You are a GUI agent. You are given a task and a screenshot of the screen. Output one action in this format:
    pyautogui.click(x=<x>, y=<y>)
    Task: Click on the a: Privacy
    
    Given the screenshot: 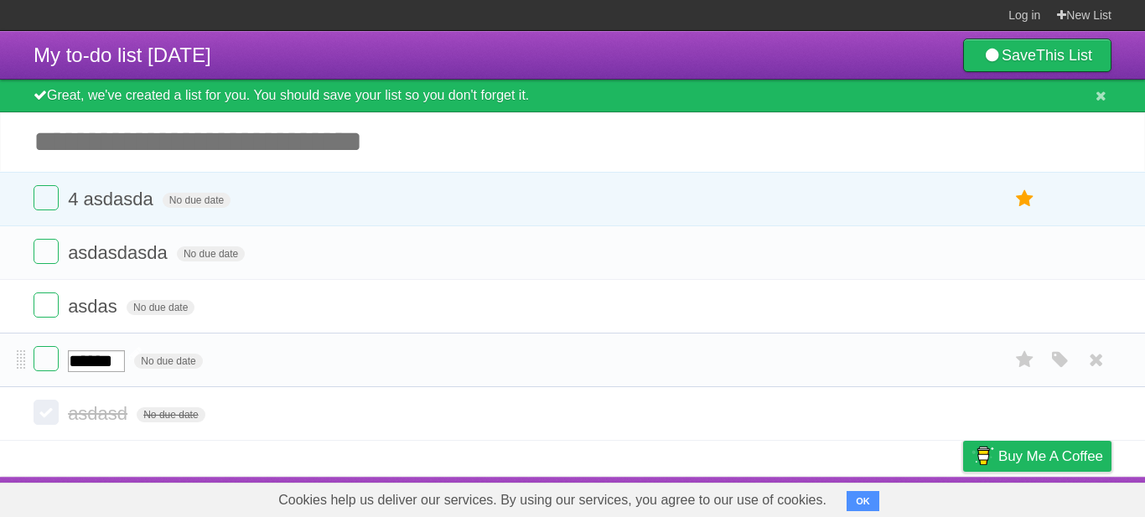 What is the action you would take?
    pyautogui.click(x=963, y=497)
    